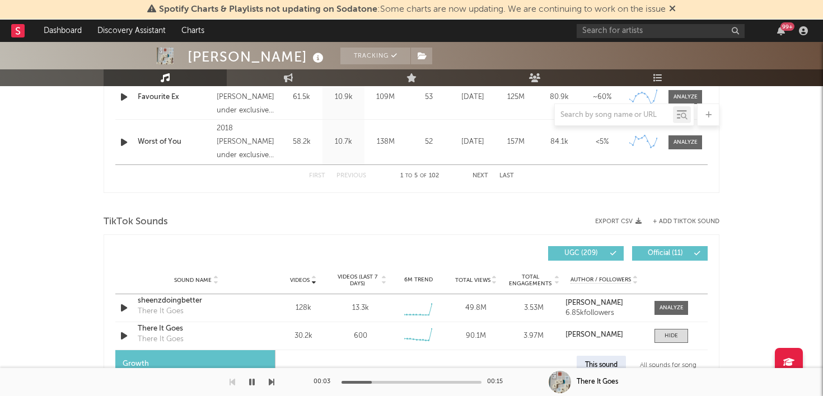  Describe the element at coordinates (193, 31) in the screenshot. I see `a: Charts` at that location.